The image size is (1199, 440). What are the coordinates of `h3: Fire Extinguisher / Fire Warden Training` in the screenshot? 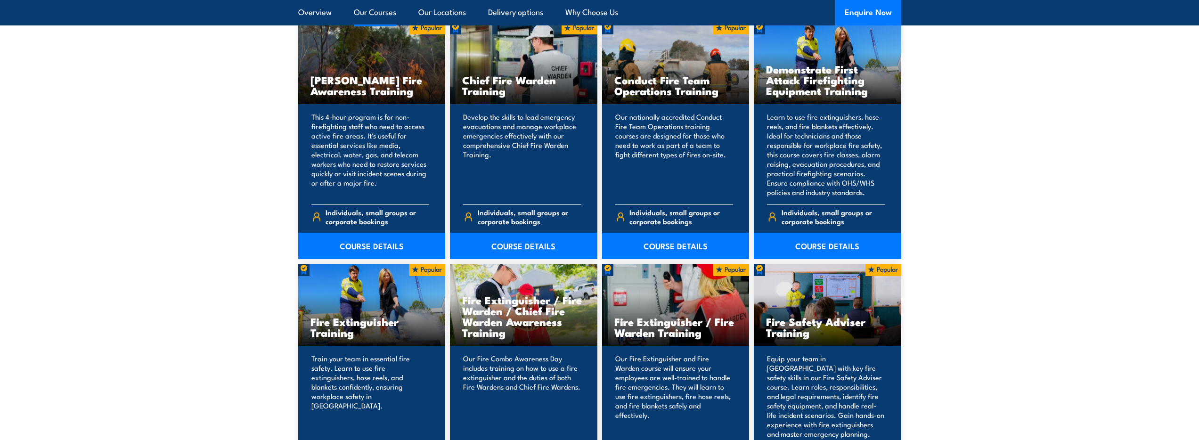 It's located at (676, 327).